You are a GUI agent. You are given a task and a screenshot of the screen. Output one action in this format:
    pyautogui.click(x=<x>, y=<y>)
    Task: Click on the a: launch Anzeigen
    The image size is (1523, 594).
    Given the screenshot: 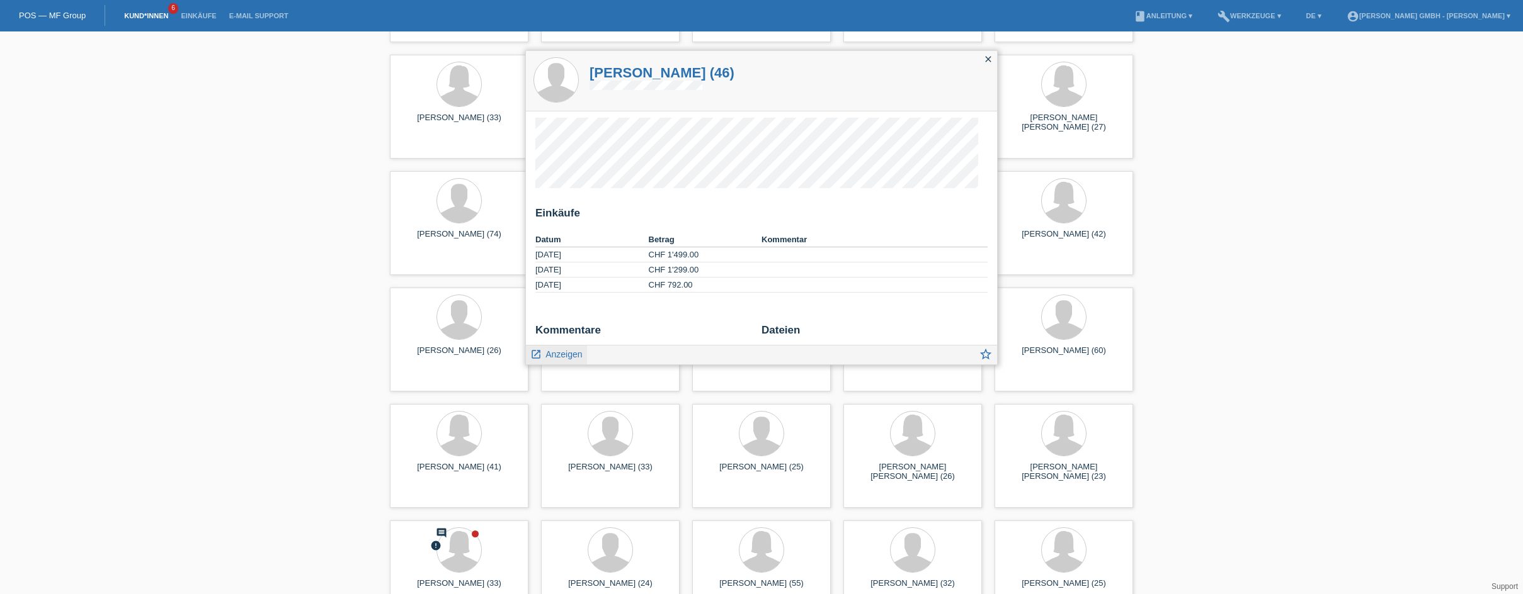 What is the action you would take?
    pyautogui.click(x=556, y=353)
    